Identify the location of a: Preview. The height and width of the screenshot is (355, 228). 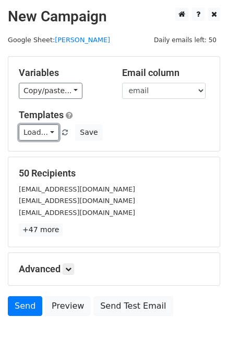
(68, 306).